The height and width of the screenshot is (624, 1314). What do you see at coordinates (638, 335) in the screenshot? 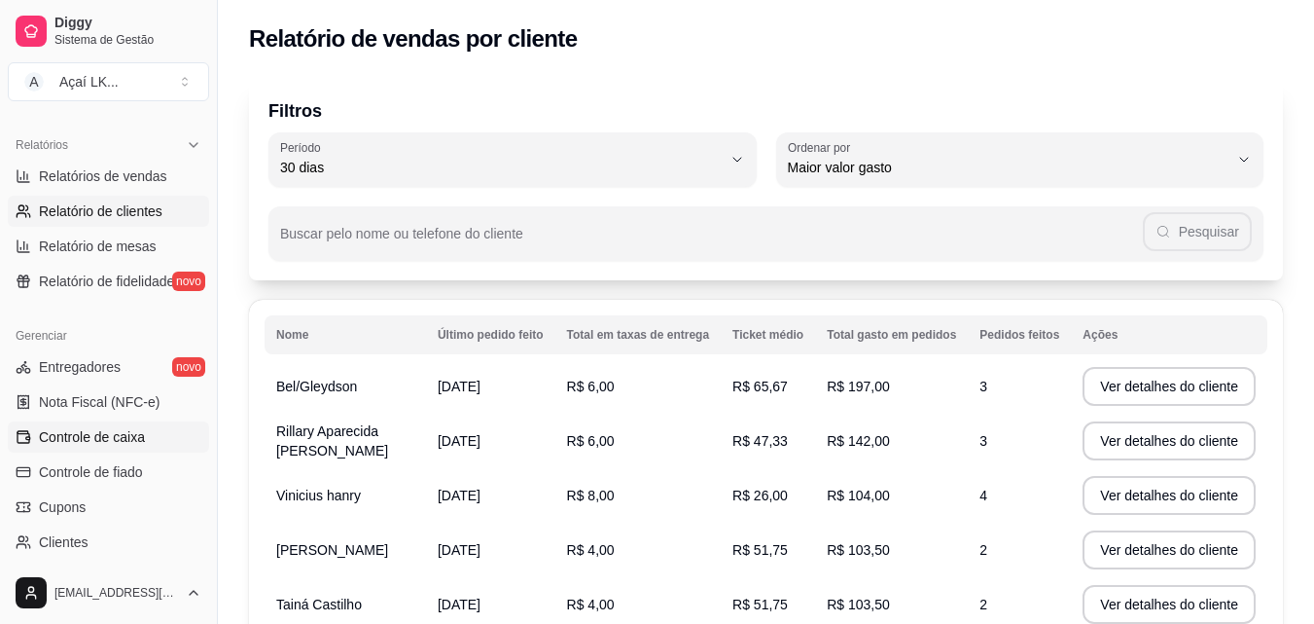
I see `th: Total em taxas de entrega` at bounding box center [638, 335].